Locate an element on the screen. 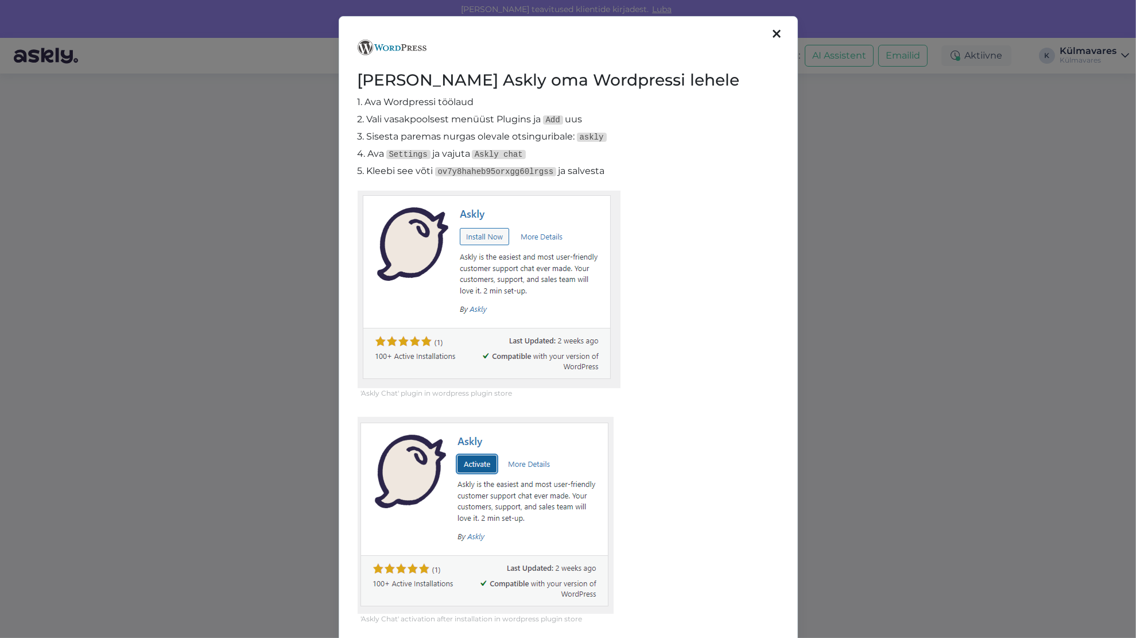 The height and width of the screenshot is (638, 1136). code: Askly chat is located at coordinates (499, 154).